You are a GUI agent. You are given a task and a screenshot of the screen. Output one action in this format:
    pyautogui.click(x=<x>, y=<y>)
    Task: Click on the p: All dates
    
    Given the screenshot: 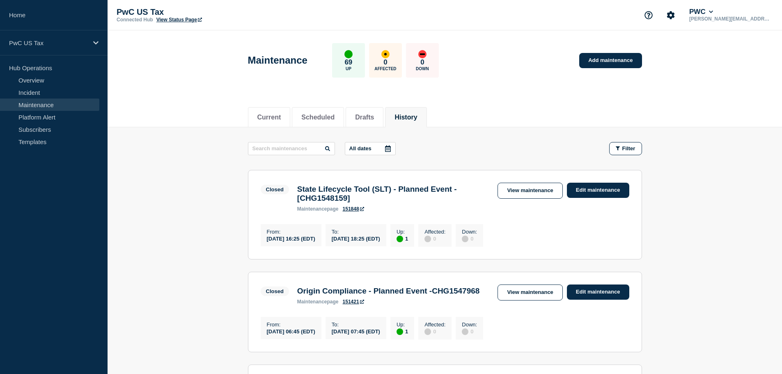 What is the action you would take?
    pyautogui.click(x=361, y=148)
    